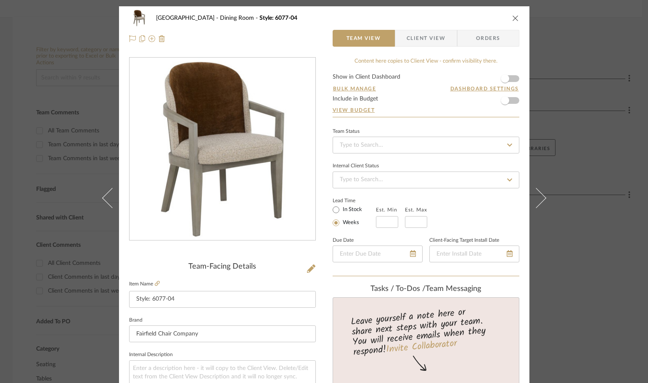 The height and width of the screenshot is (383, 648). I want to click on div: Team-Facing Details, so click(222, 267).